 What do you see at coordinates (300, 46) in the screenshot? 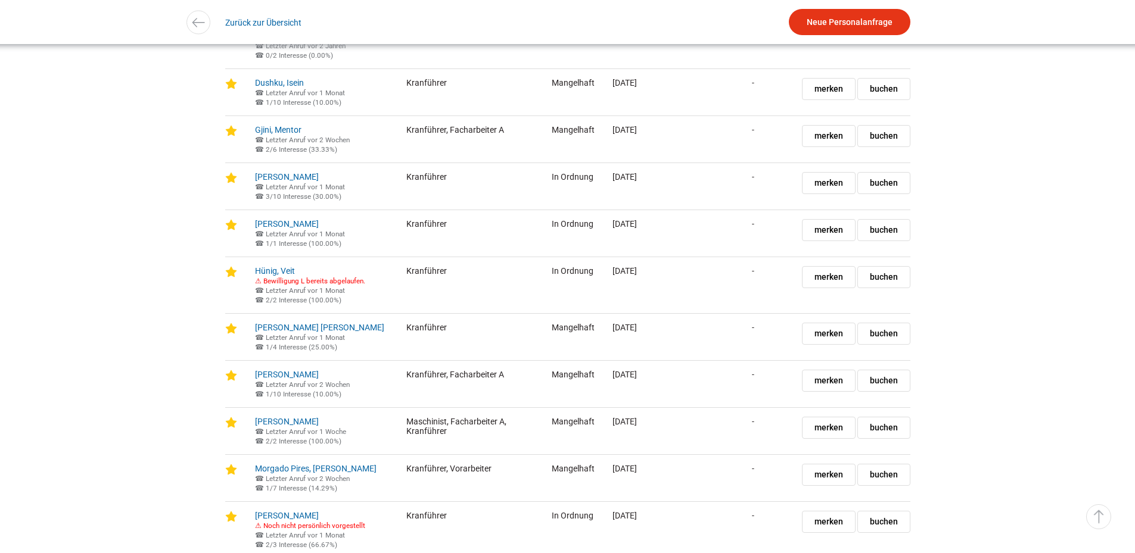
I see `small: 12.07.2023 09:36:07` at bounding box center [300, 46].